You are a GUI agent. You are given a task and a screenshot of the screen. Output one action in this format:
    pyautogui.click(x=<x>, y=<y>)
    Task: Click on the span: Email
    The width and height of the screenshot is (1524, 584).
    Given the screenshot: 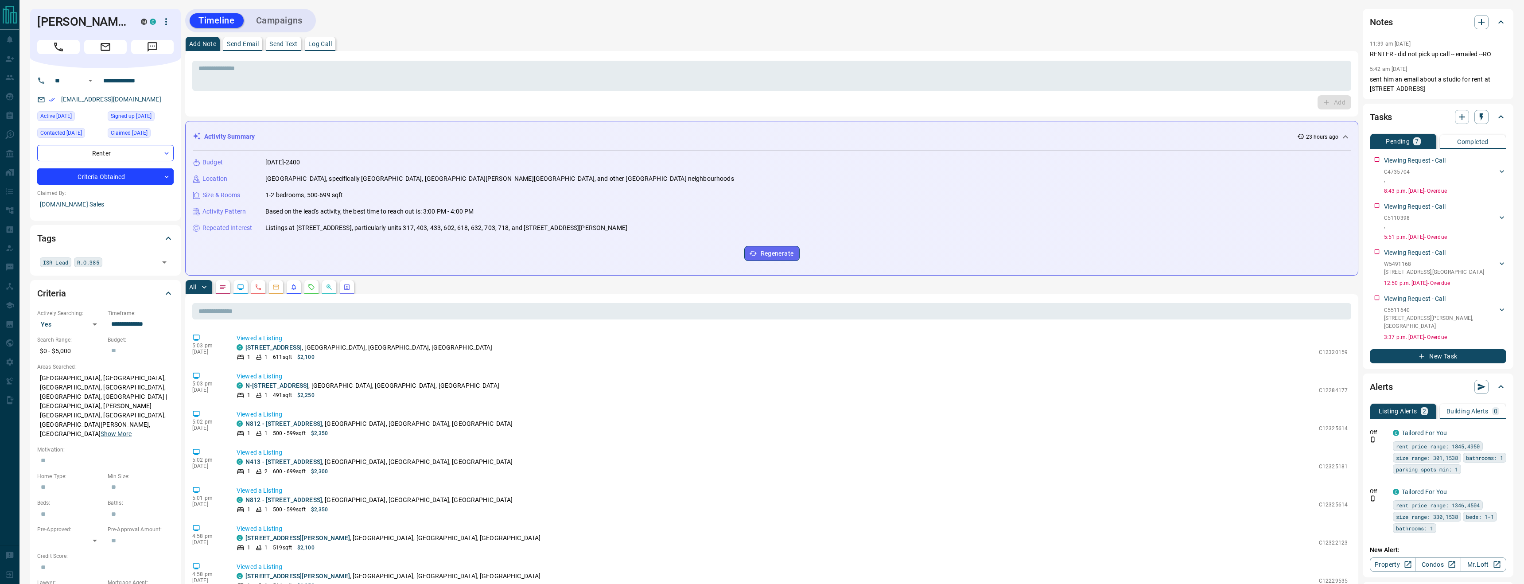 What is the action you would take?
    pyautogui.click(x=105, y=47)
    